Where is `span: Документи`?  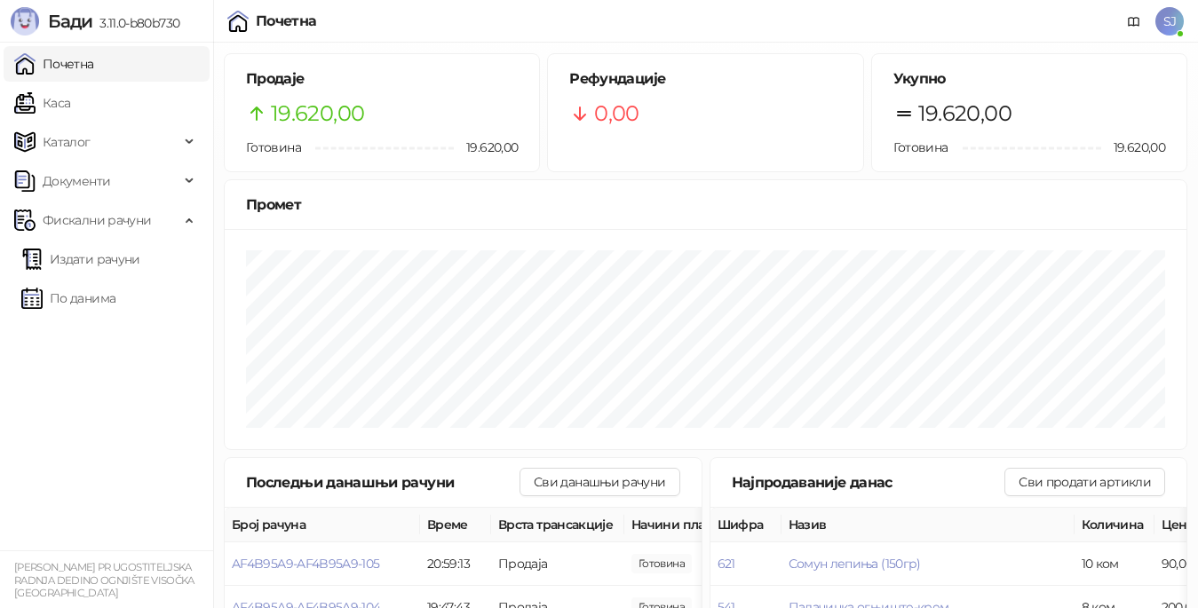 span: Документи is located at coordinates (76, 181).